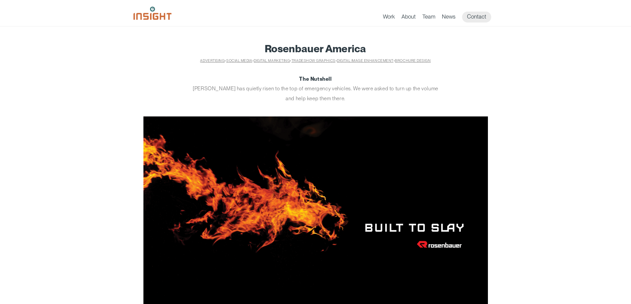  What do you see at coordinates (429, 18) in the screenshot?
I see `a: Team` at bounding box center [429, 18].